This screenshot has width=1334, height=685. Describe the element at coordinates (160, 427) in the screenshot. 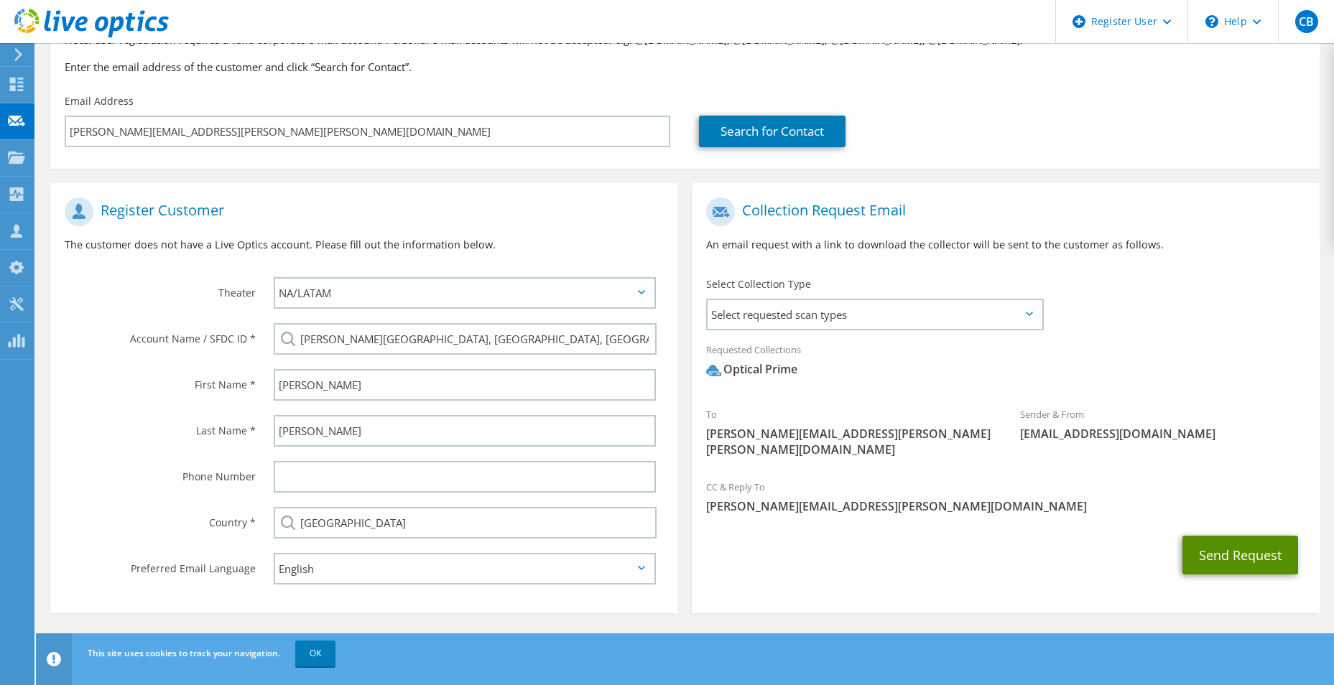

I see `label: Last Name *` at that location.